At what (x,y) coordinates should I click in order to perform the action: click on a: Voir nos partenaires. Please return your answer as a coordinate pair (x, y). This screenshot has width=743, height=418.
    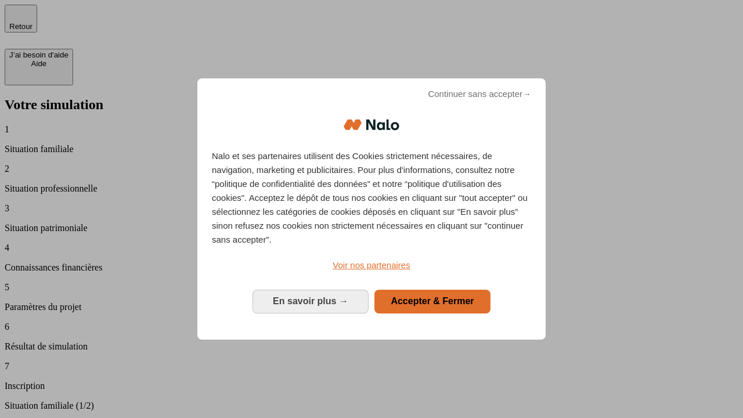
    Looking at the image, I should click on (372, 265).